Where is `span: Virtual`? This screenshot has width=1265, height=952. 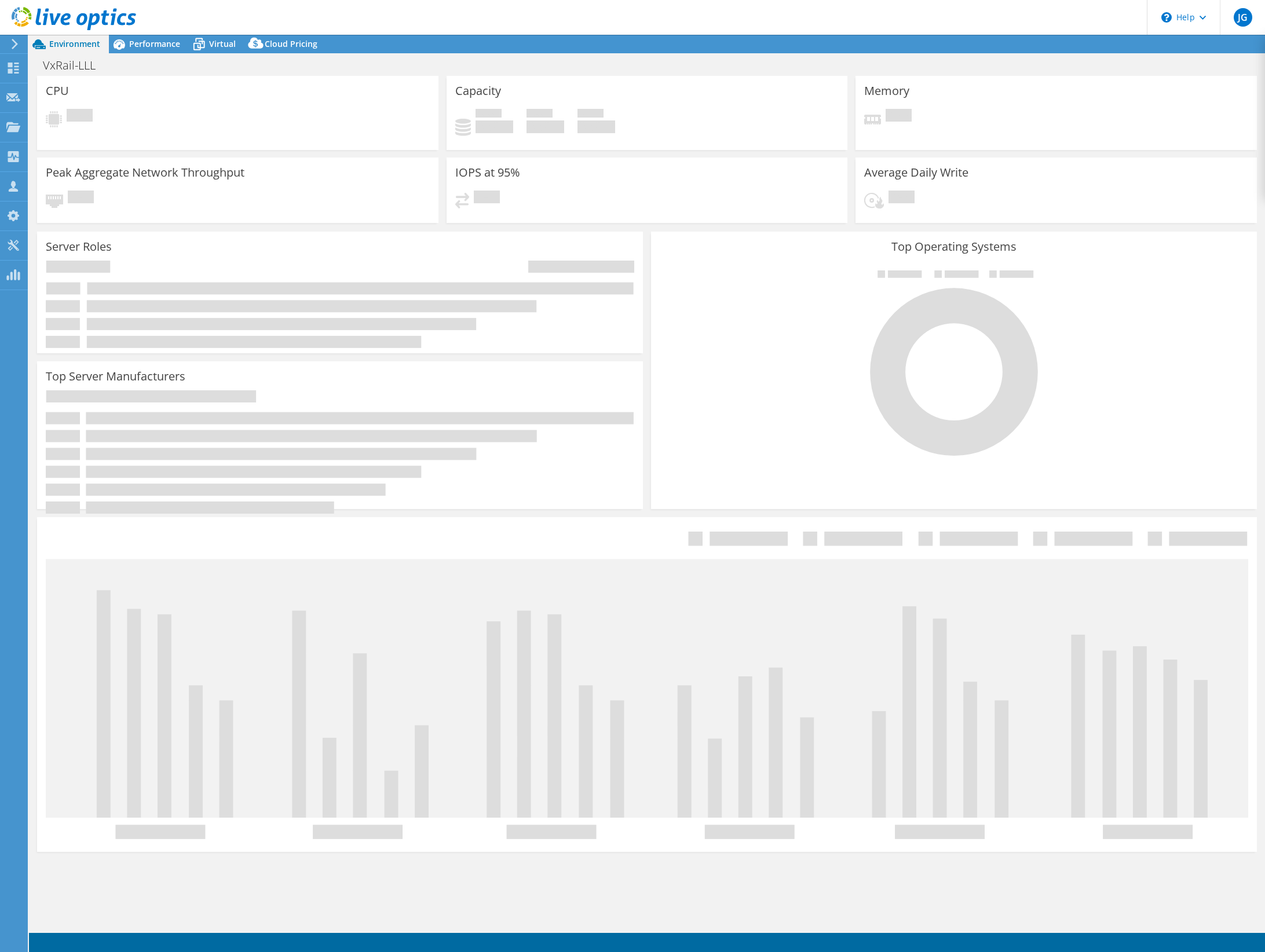
span: Virtual is located at coordinates (222, 44).